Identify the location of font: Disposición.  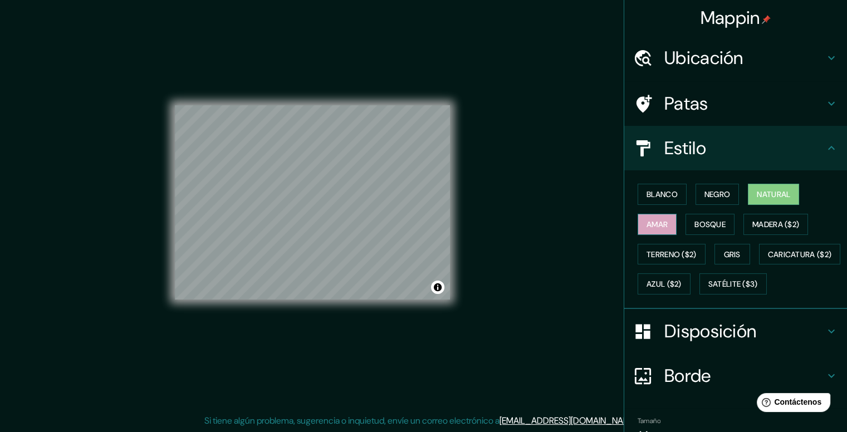
(710, 331).